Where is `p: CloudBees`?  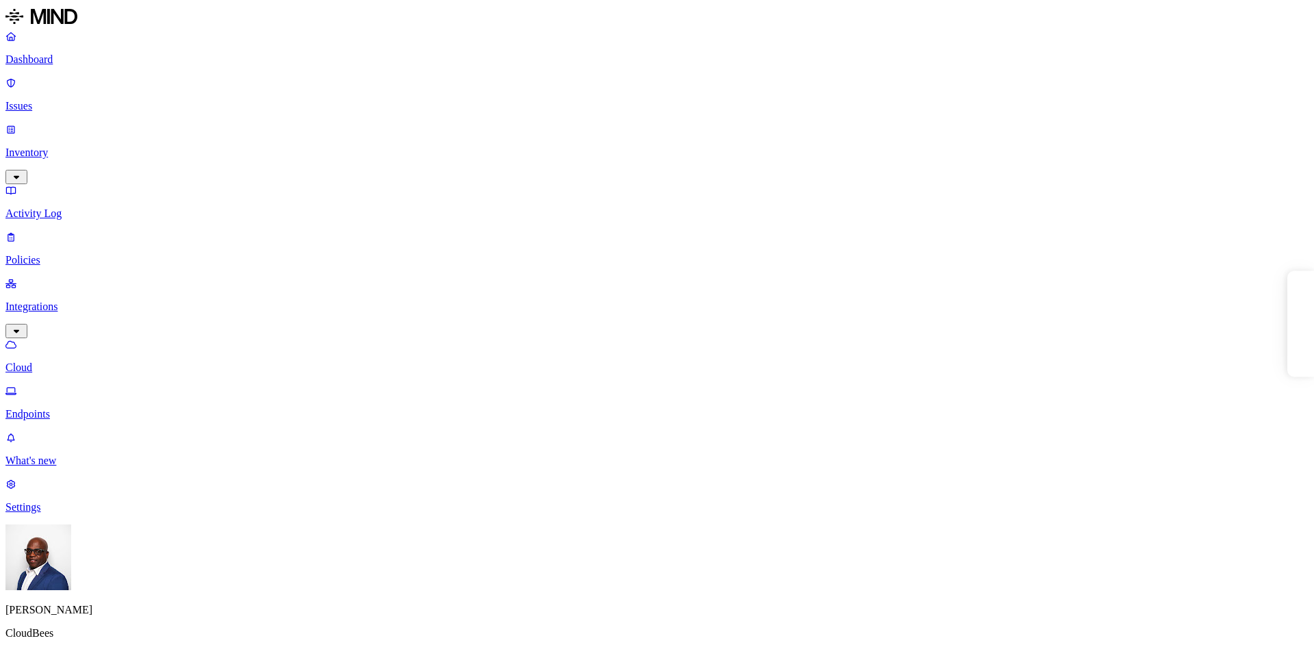 p: CloudBees is located at coordinates (657, 633).